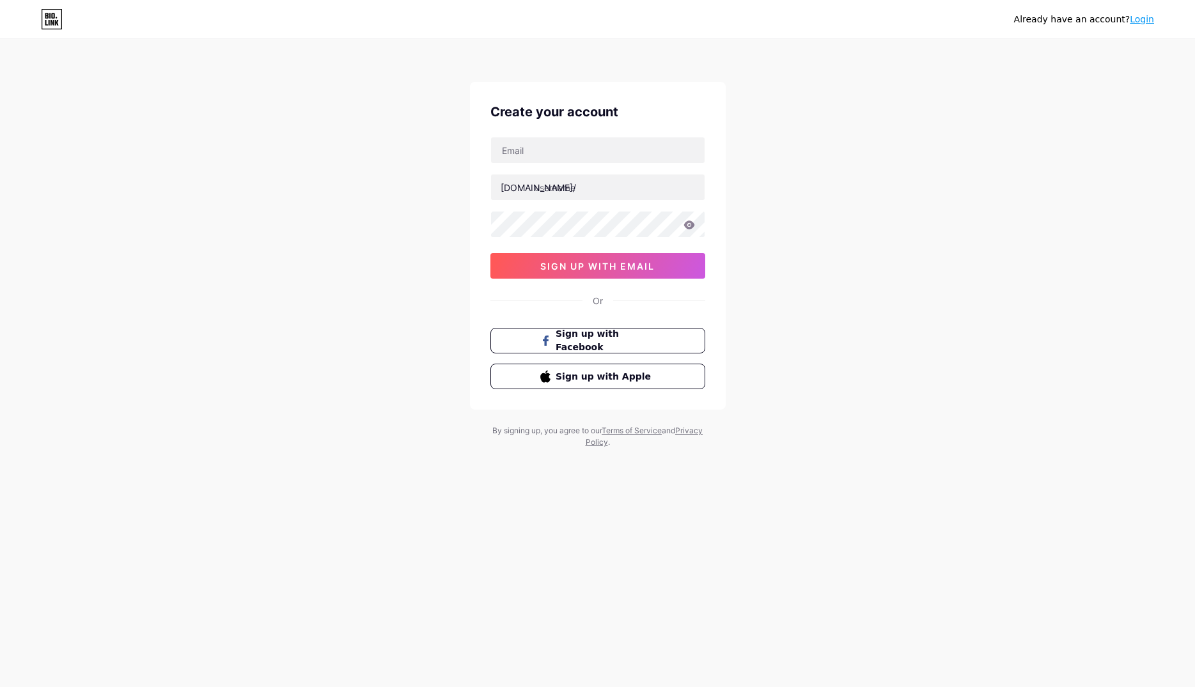 Image resolution: width=1195 pixels, height=687 pixels. Describe the element at coordinates (598, 187) in the screenshot. I see `input: username` at that location.